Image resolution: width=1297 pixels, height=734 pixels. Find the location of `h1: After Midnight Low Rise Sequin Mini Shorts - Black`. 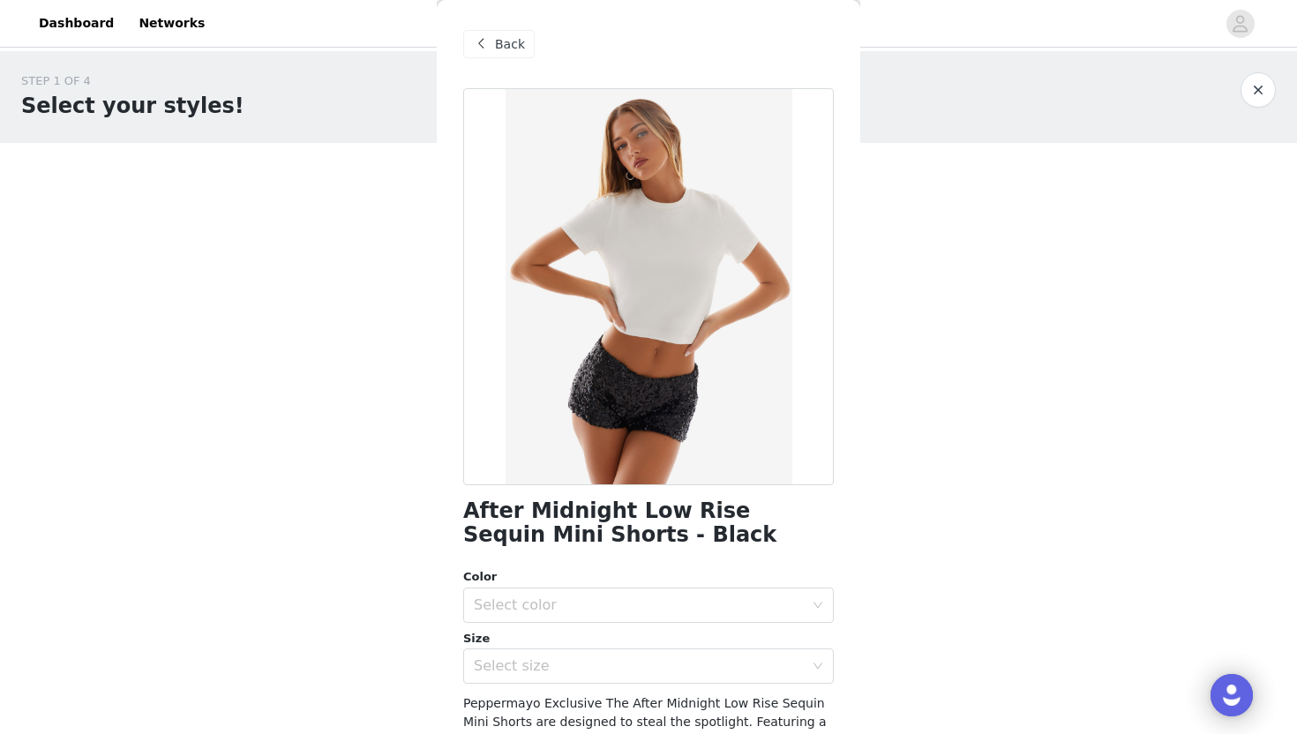

h1: After Midnight Low Rise Sequin Mini Shorts - Black is located at coordinates (649, 523).